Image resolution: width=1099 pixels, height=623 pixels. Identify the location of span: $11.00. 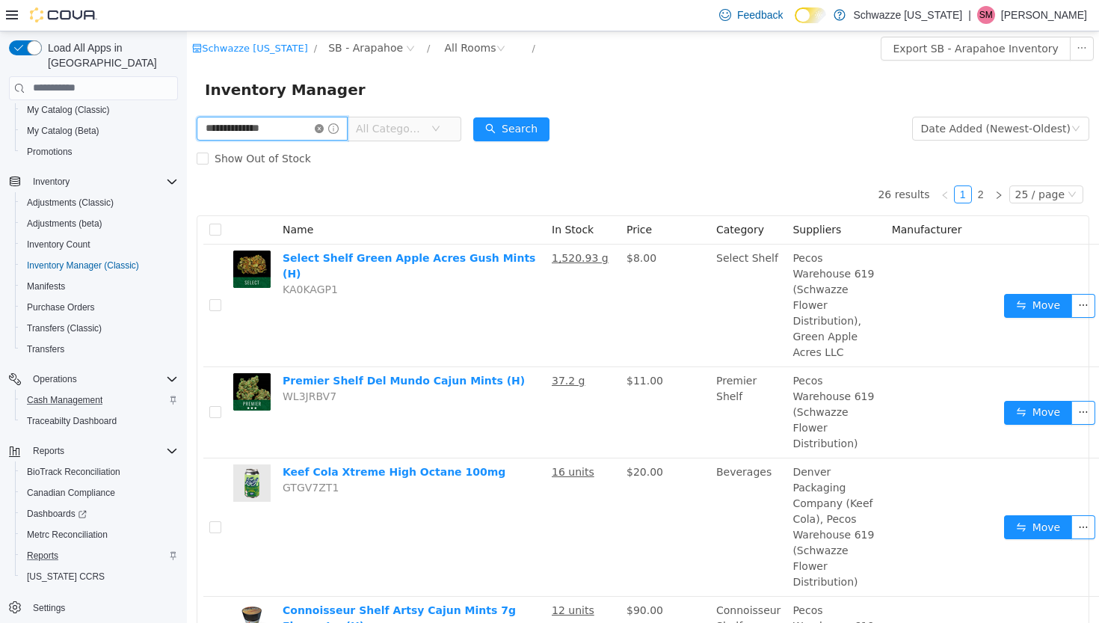
(457, 349).